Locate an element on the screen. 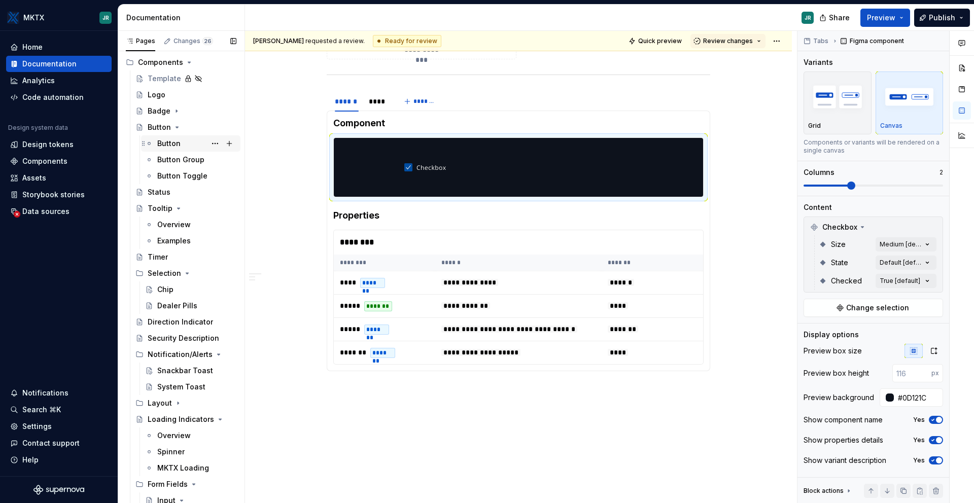  div: Display options is located at coordinates (831, 335).